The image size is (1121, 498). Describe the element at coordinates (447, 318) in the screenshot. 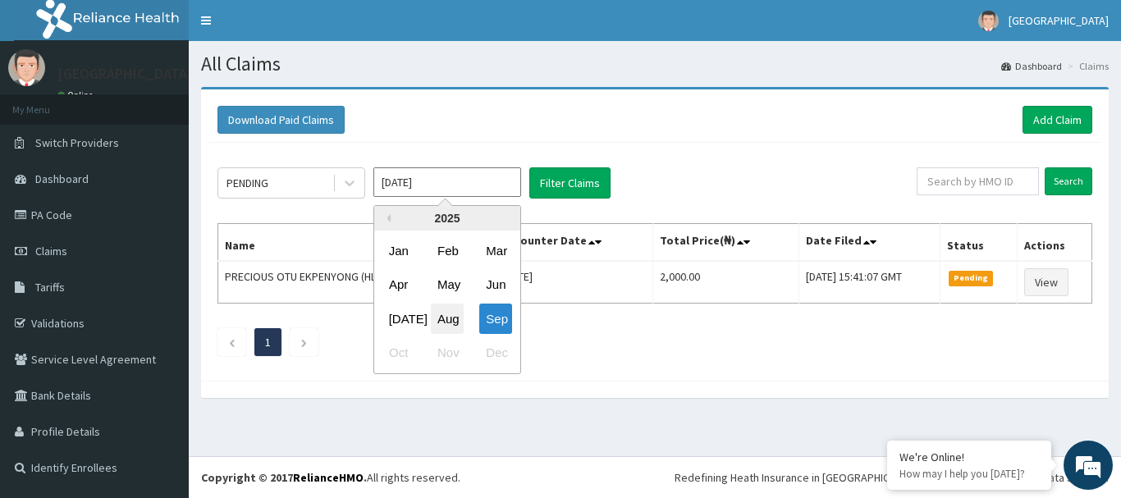

I see `div: Choose August 2025` at that location.